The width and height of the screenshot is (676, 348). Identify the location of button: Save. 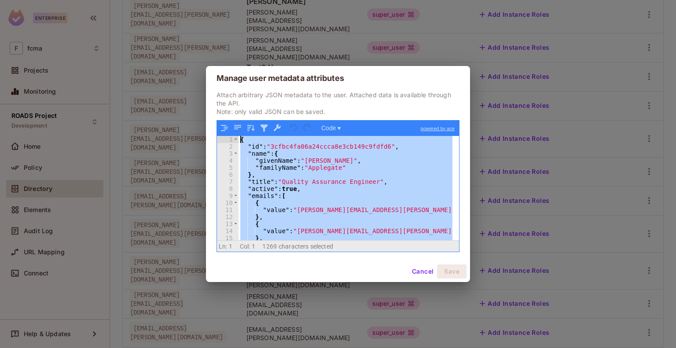
(451, 271).